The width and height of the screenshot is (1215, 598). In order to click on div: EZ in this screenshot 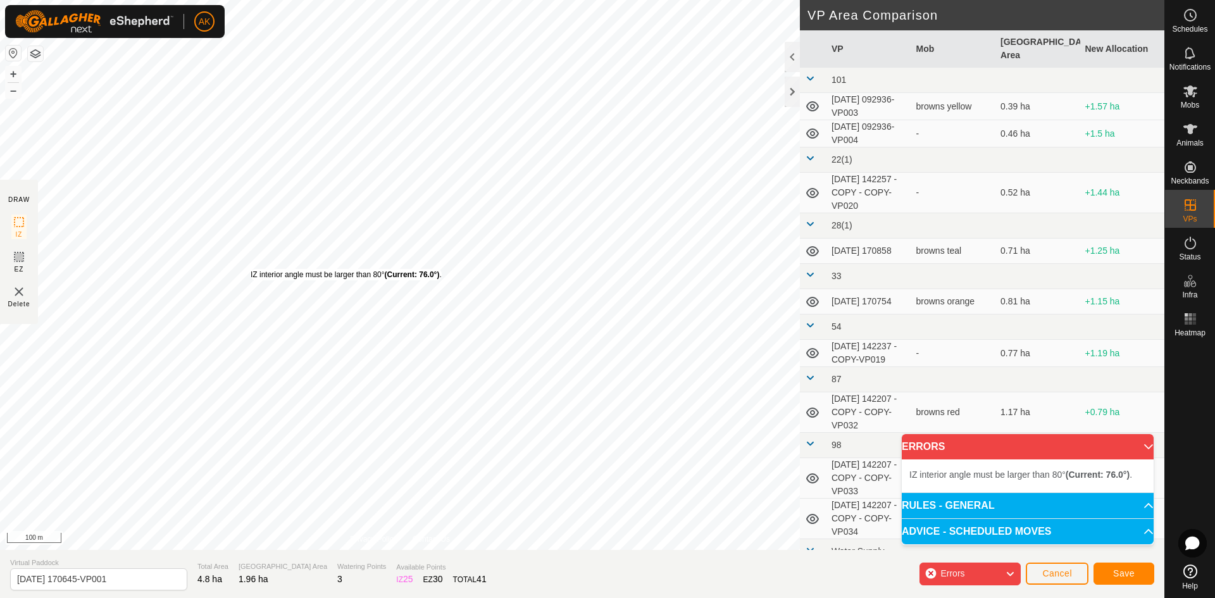, I will do `click(433, 579)`.